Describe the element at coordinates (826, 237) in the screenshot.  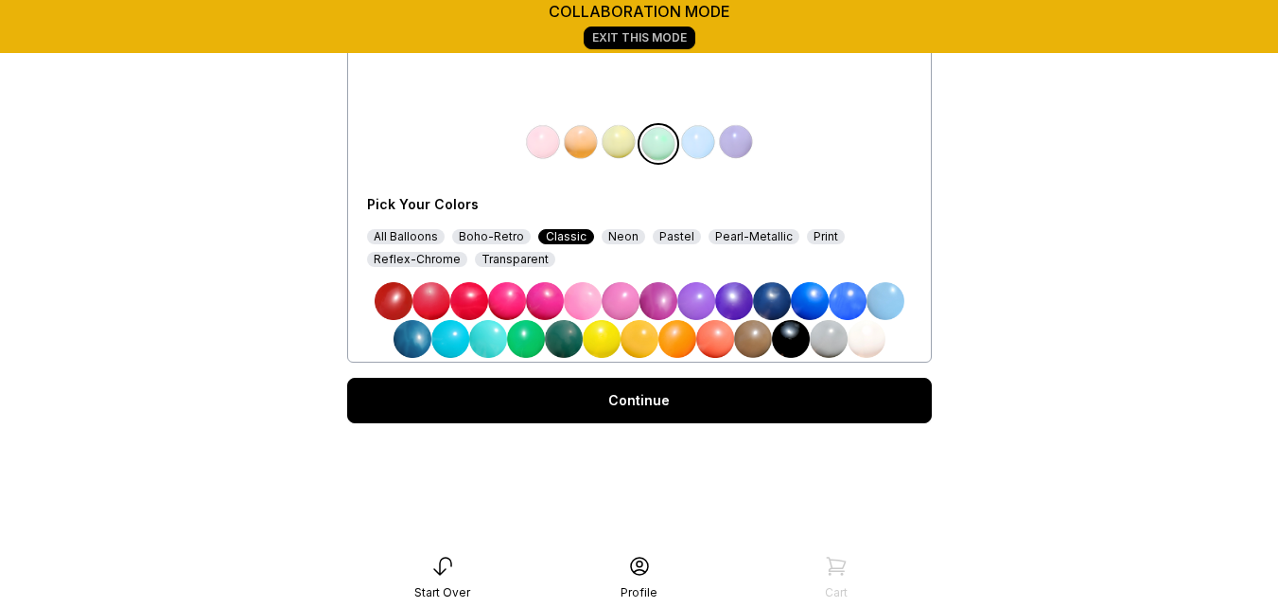
I see `div: Print` at that location.